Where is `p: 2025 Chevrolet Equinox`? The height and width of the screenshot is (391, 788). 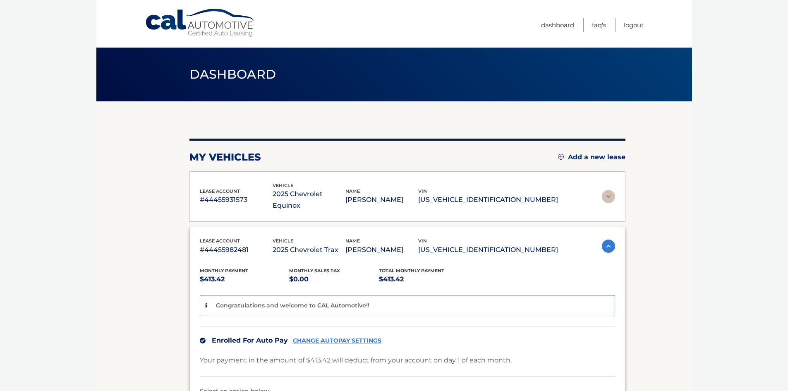
p: 2025 Chevrolet Equinox is located at coordinates (309, 200).